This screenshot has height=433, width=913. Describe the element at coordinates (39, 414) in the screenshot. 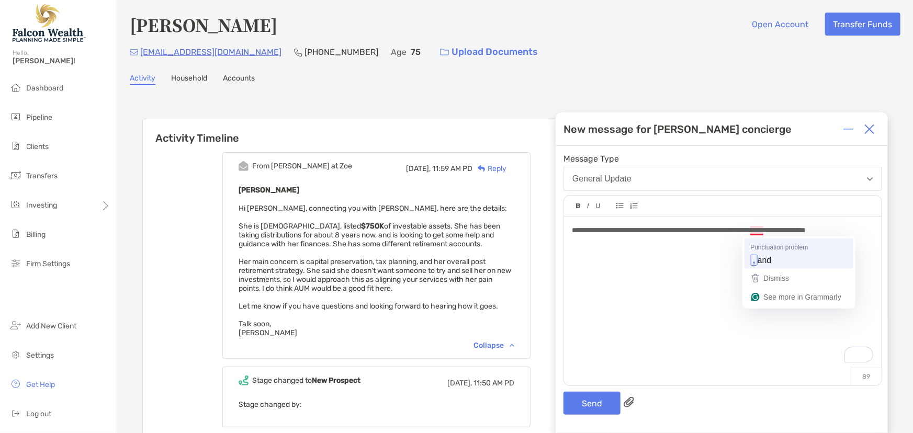

I see `span: Log out` at that location.